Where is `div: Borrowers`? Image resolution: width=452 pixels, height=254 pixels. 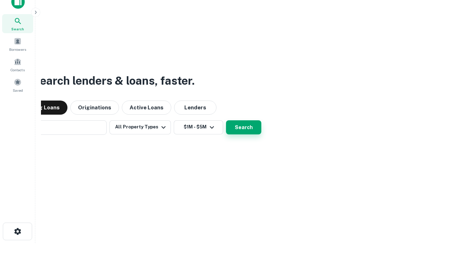 div: Borrowers is located at coordinates (18, 44).